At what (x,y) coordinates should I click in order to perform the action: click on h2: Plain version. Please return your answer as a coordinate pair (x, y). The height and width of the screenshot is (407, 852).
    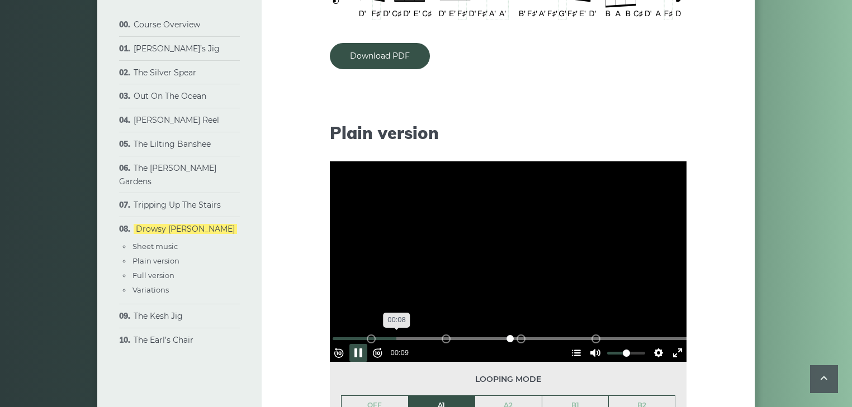
    Looking at the image, I should click on (508, 133).